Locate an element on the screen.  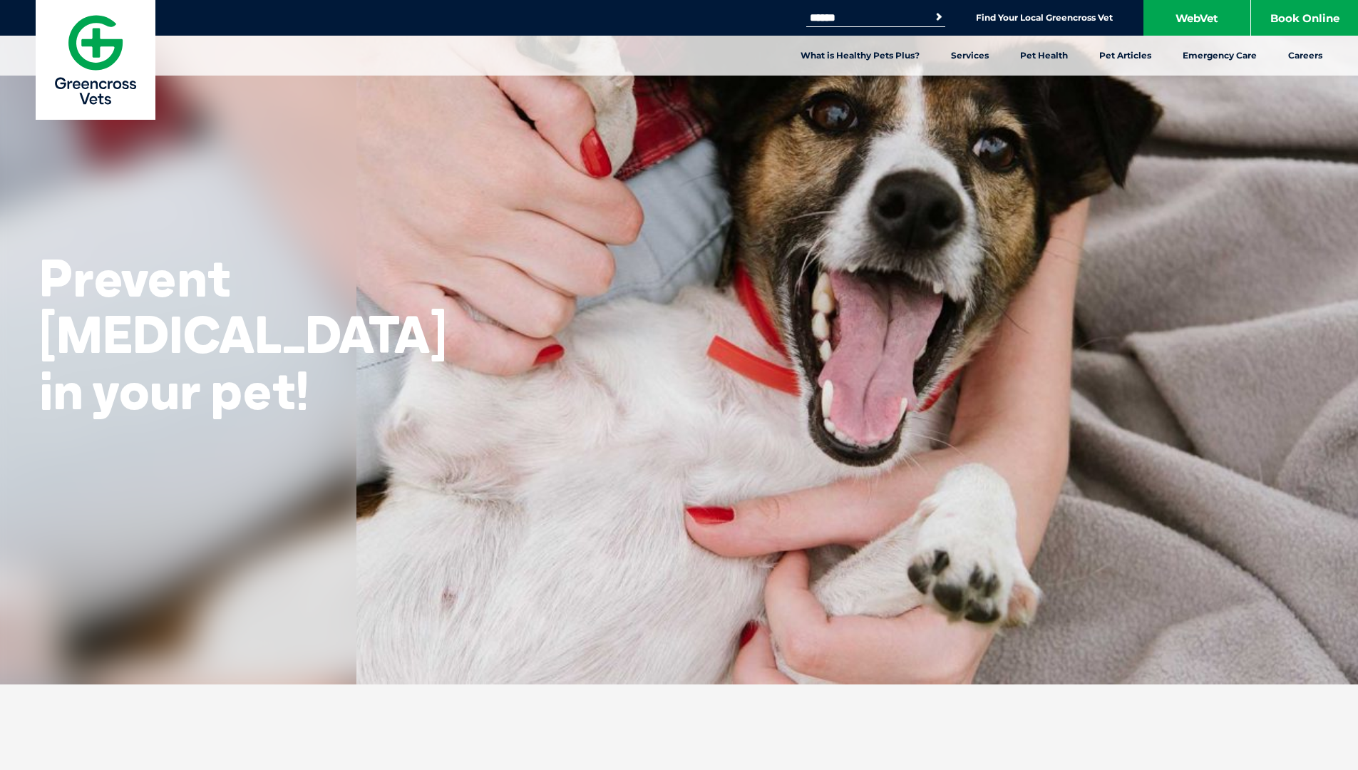
a: Pet Health is located at coordinates (1044, 56).